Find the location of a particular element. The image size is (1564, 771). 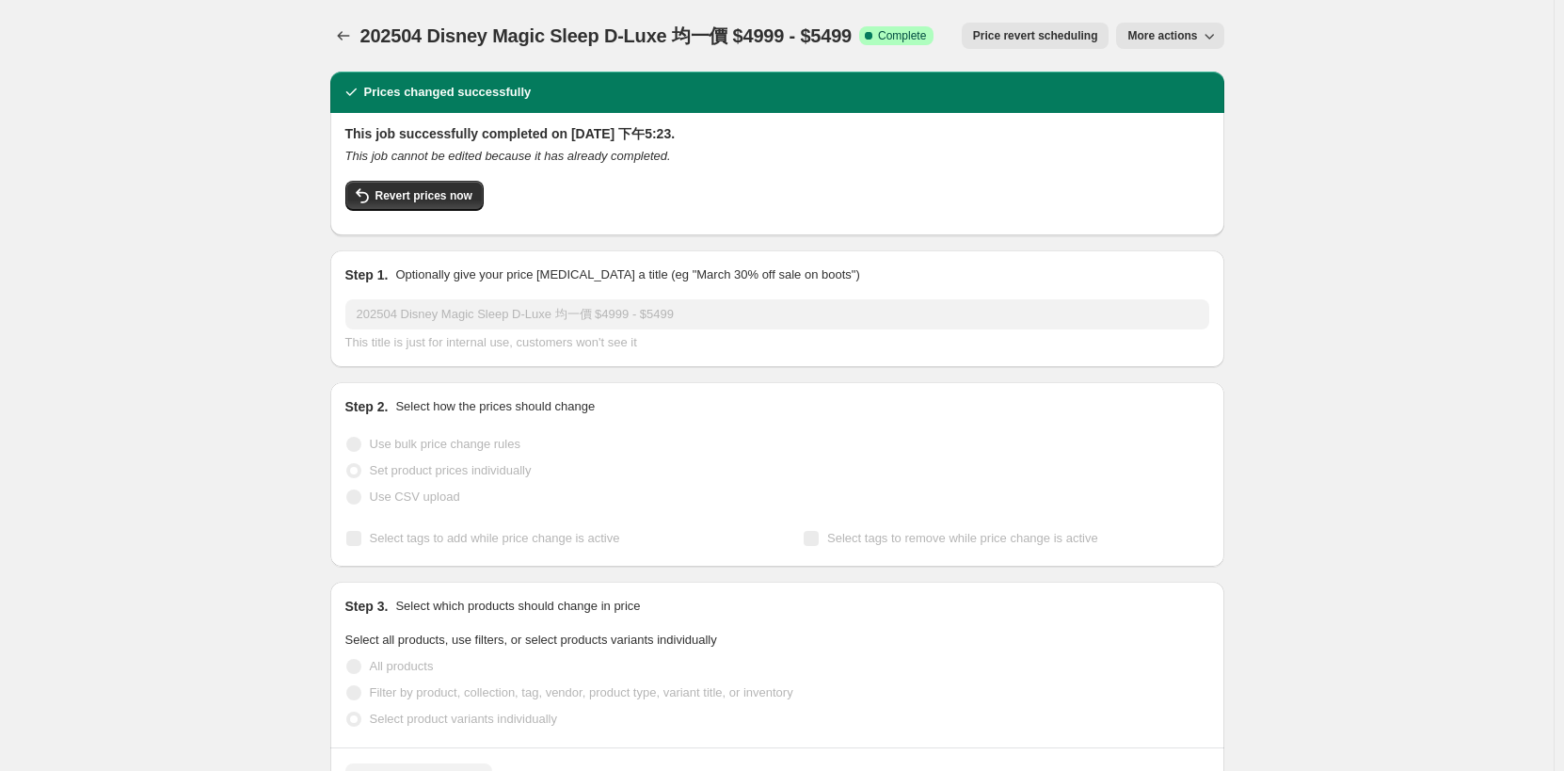

button: More actions is located at coordinates (1170, 36).